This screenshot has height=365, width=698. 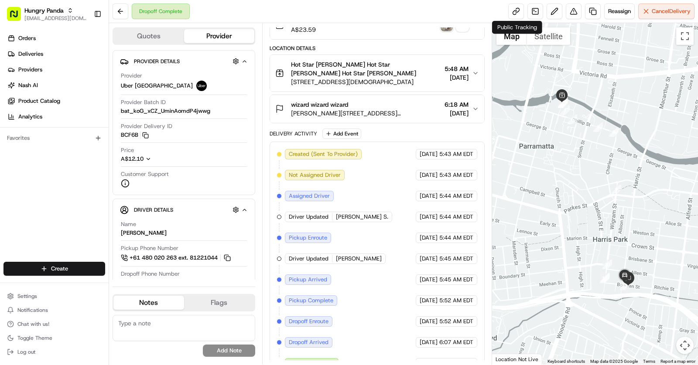 I want to click on button: Driver Details, so click(x=184, y=210).